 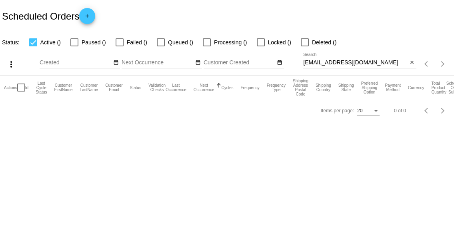 I want to click on input: Next Occurrence, so click(x=158, y=63).